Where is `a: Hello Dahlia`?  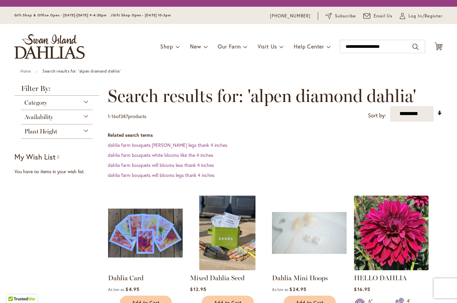
a: Hello Dahlia is located at coordinates (391, 268).